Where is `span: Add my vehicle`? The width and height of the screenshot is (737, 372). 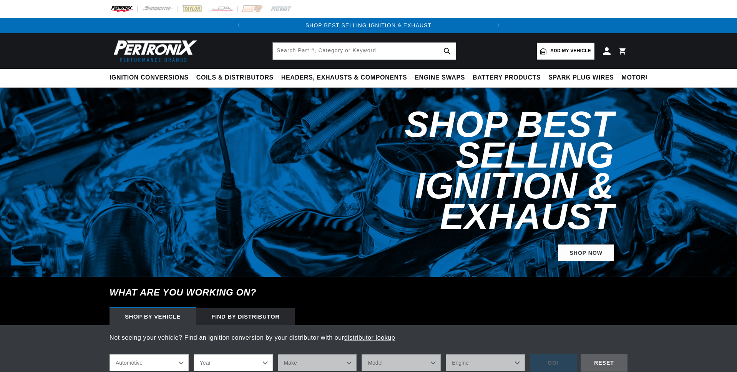
span: Add my vehicle is located at coordinates (570, 51).